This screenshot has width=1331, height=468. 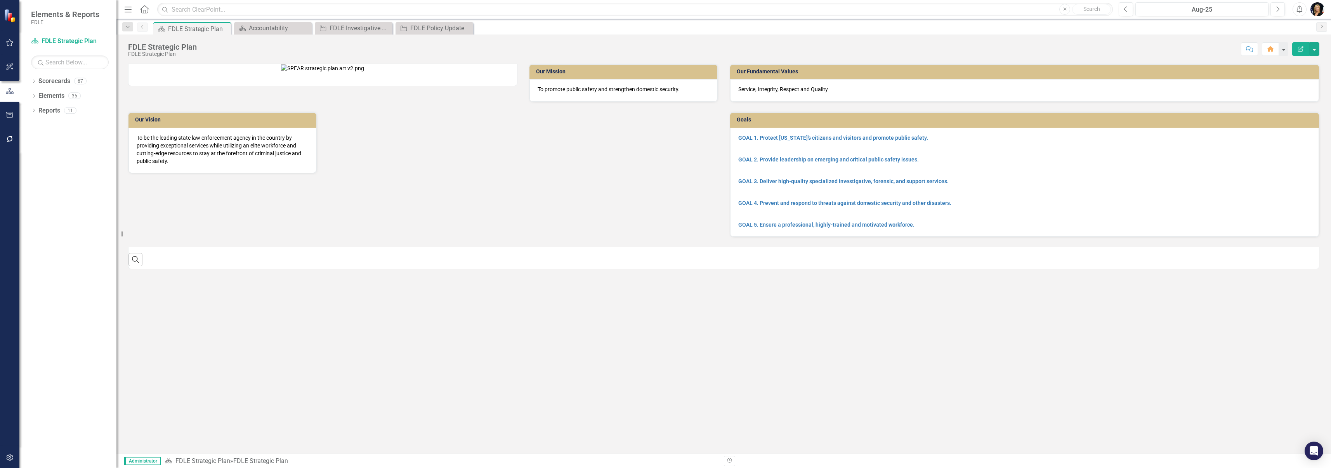 I want to click on small: FDLE, so click(x=65, y=22).